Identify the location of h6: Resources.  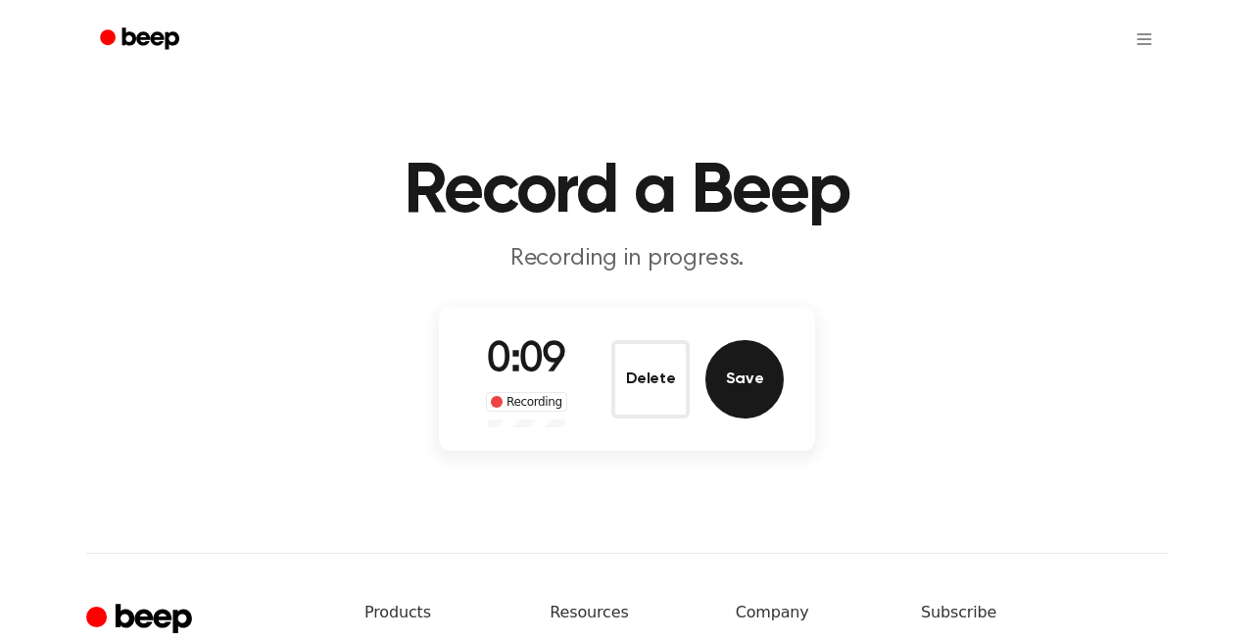
(626, 612).